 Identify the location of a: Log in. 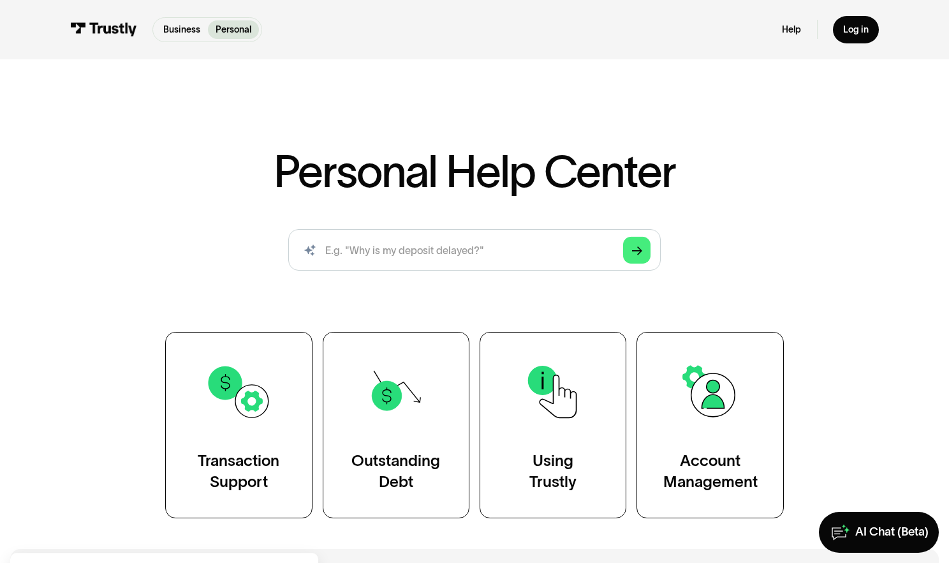
(856, 29).